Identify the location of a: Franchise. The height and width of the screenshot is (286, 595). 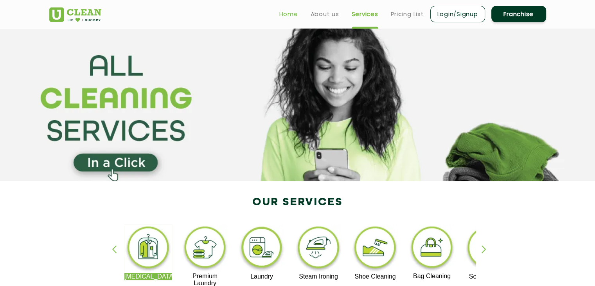
(519, 14).